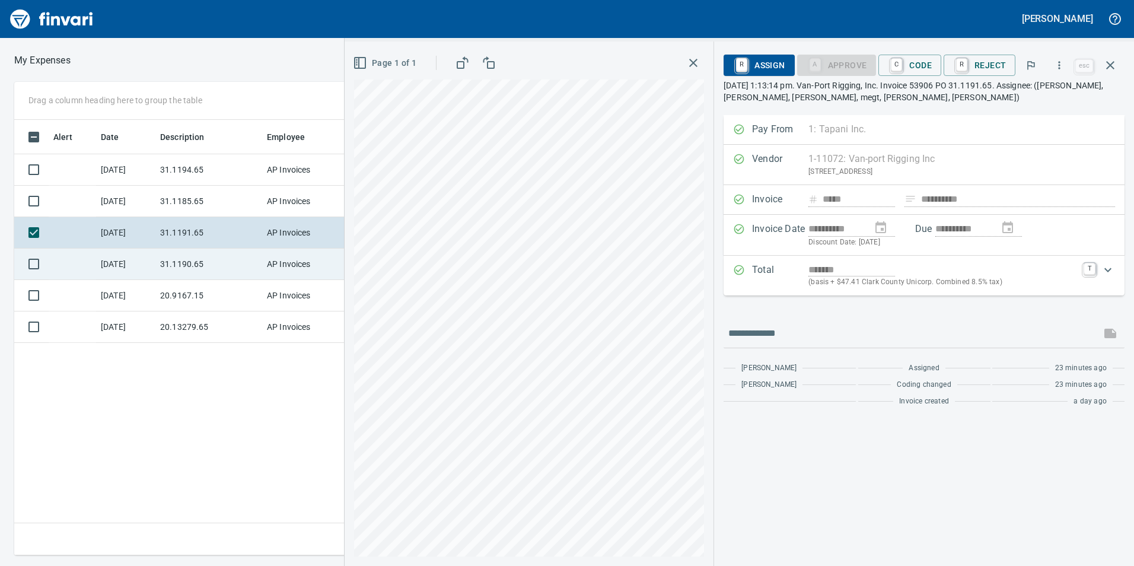 This screenshot has height=566, width=1134. I want to click on button: RReject, so click(979, 65).